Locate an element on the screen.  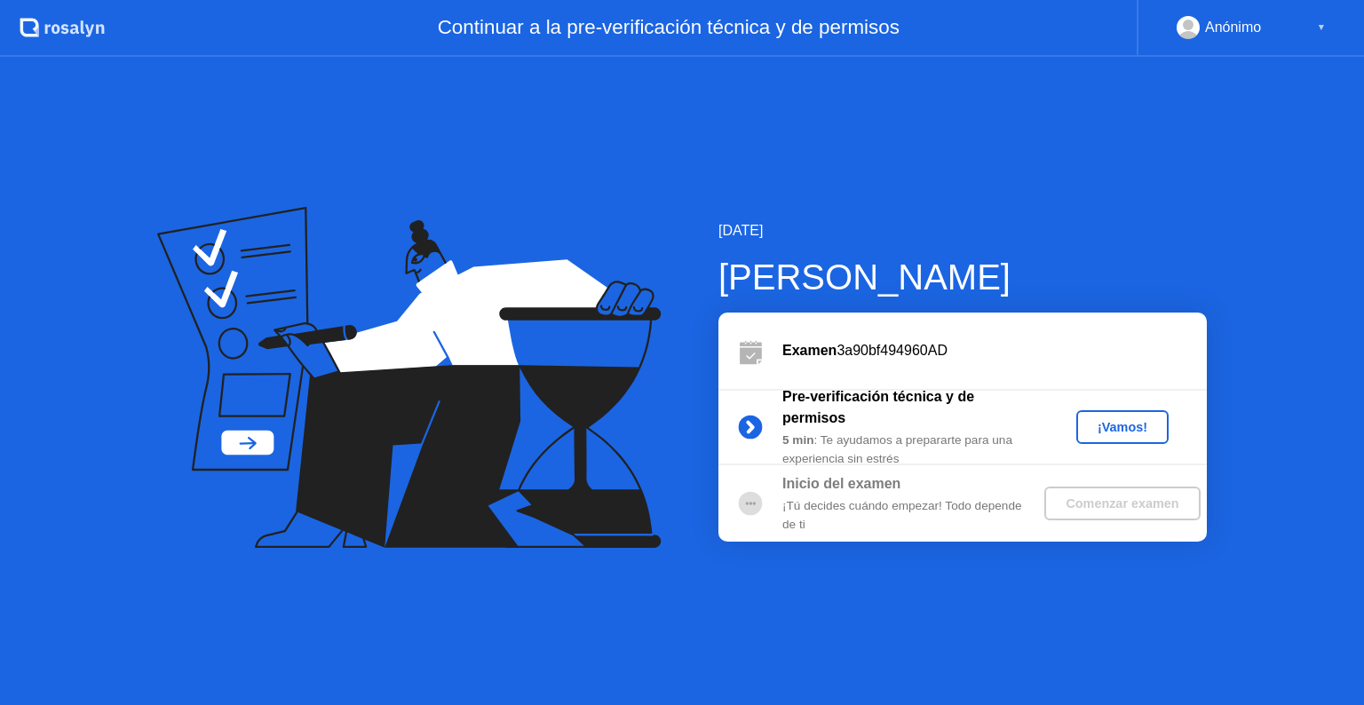
div: : Te ayudamos a prepararte para una experiencia sin estrés is located at coordinates (910, 449).